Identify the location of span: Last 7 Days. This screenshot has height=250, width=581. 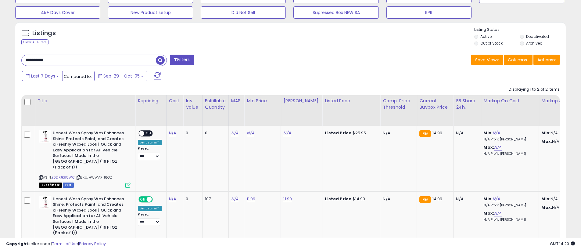
(43, 76).